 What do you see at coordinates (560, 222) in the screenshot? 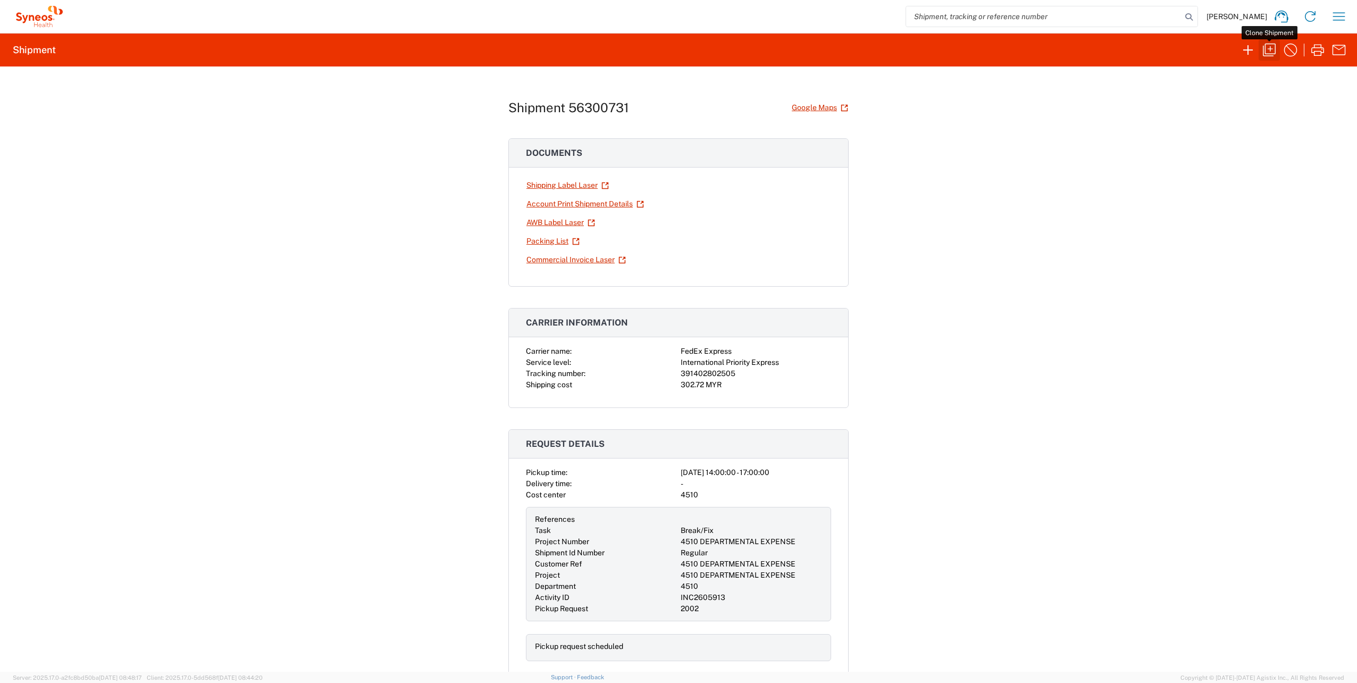
I see `a: AWB Label Laser` at bounding box center [560, 222].